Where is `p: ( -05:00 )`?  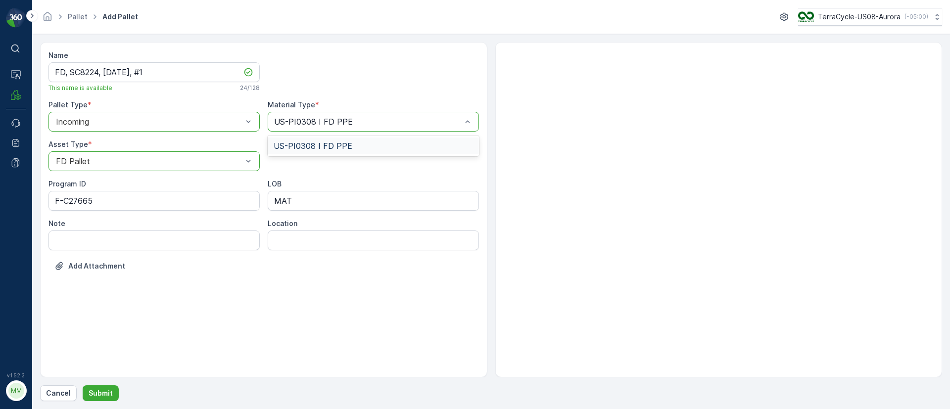
p: ( -05:00 ) is located at coordinates (916, 17).